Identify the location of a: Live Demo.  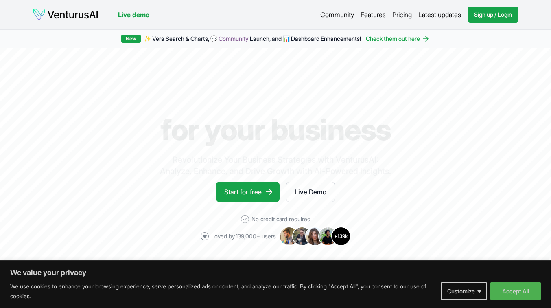
(310, 192).